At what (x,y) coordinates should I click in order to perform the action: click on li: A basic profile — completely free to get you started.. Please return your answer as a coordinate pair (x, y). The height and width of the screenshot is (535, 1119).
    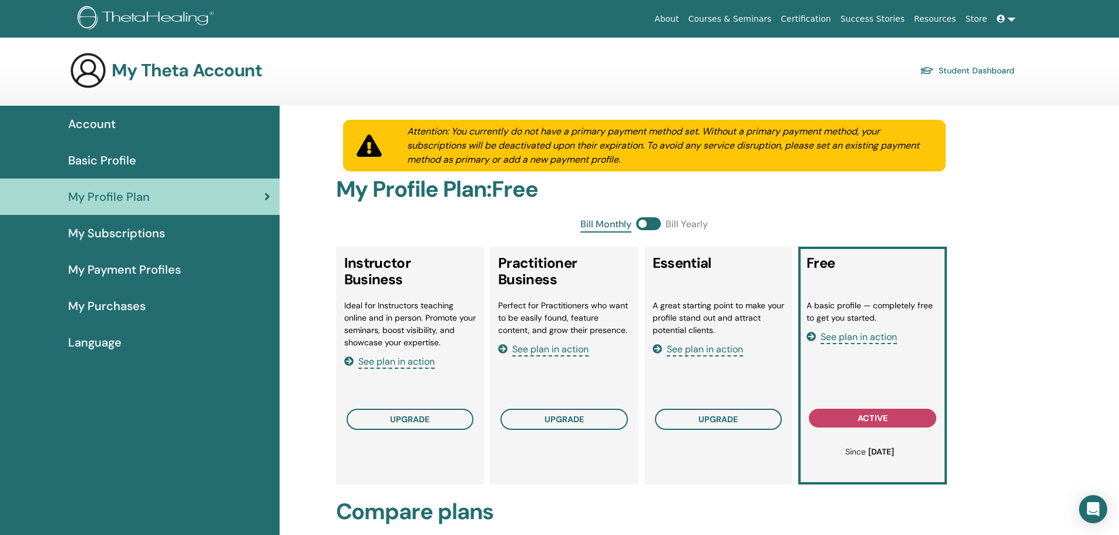
    Looking at the image, I should click on (872, 312).